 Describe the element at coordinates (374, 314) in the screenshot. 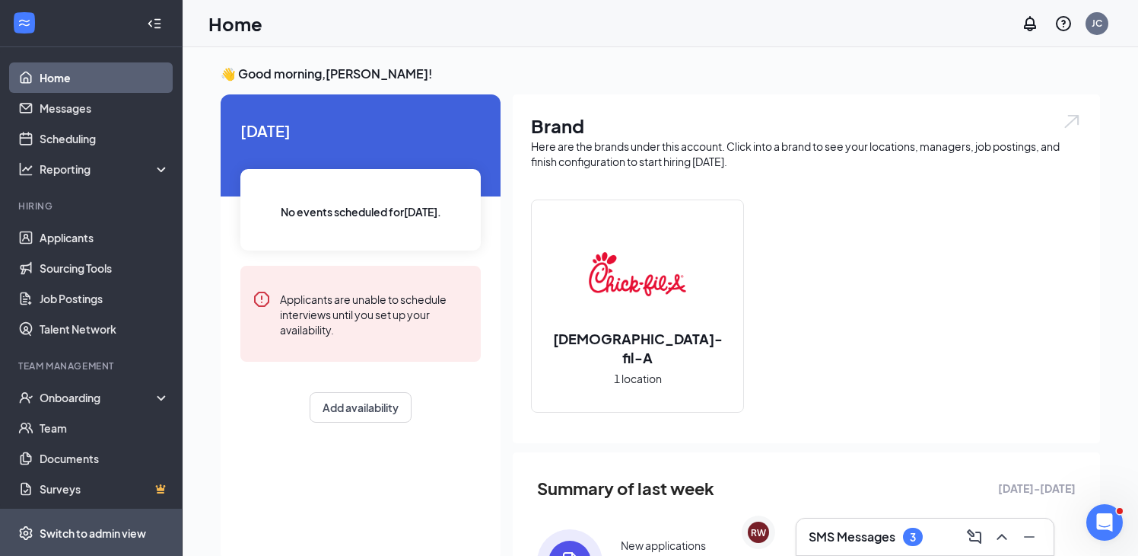

I see `div: Applicants are unable to schedule interviews until you set up your availability.` at that location.